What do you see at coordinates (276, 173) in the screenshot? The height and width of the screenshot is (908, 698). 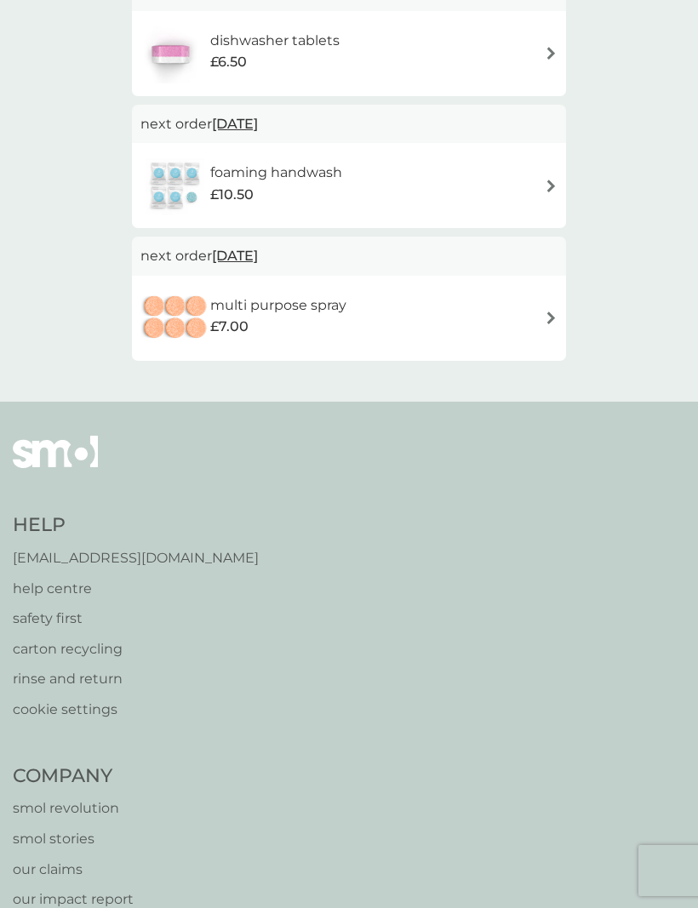 I see `h6: foaming handwash` at bounding box center [276, 173].